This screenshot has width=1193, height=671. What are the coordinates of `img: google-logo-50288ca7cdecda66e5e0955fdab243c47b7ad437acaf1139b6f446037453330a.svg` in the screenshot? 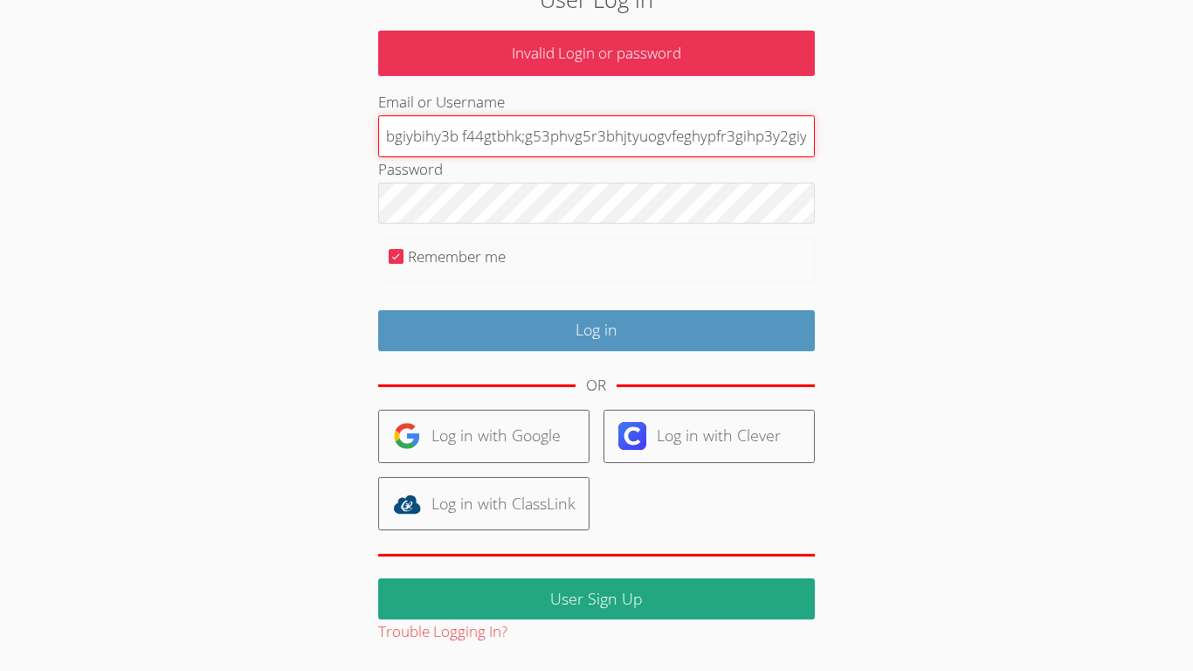 It's located at (407, 436).